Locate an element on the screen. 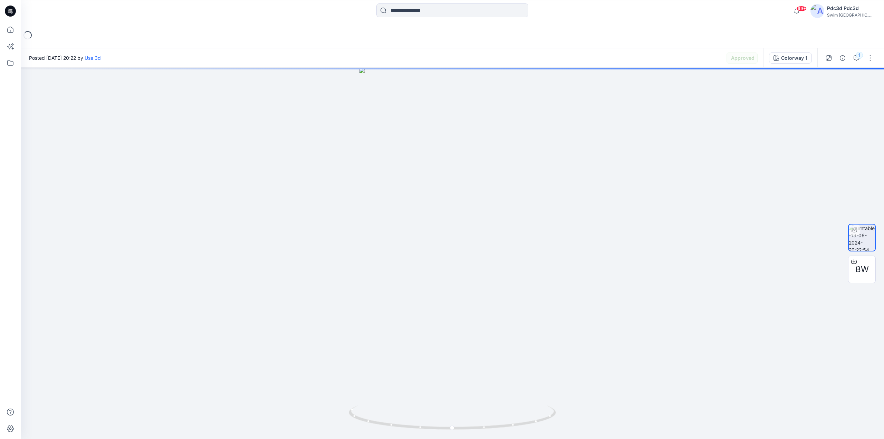 The width and height of the screenshot is (884, 439). button: Colorway 1 is located at coordinates (790, 58).